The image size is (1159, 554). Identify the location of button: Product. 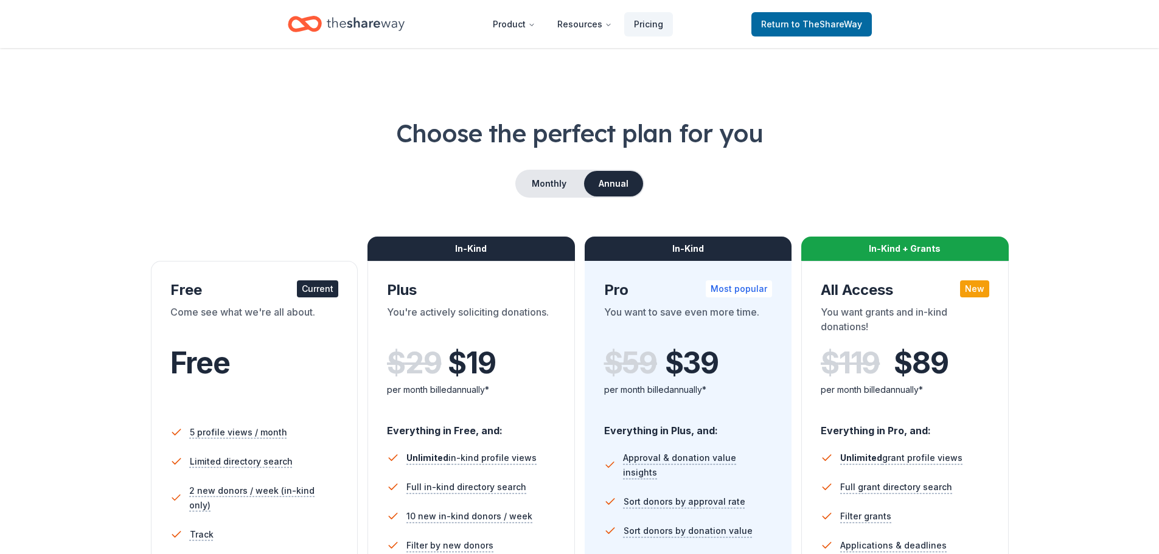
(514, 24).